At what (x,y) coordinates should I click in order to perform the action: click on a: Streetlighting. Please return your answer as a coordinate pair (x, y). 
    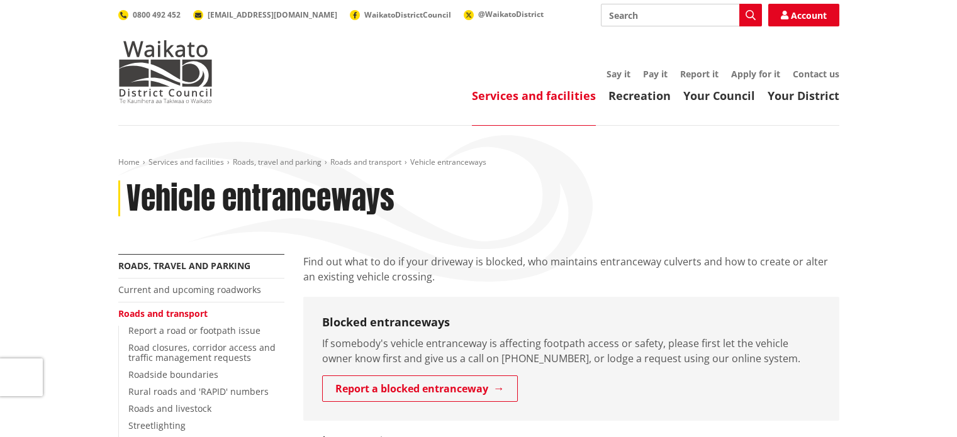
    Looking at the image, I should click on (157, 425).